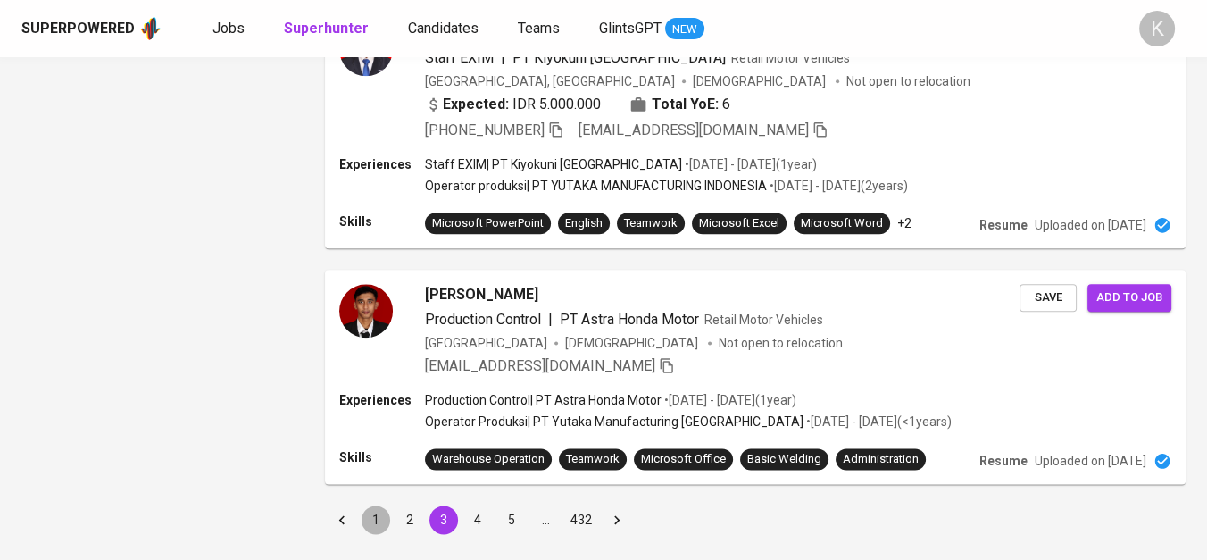 The width and height of the screenshot is (1207, 560). Describe the element at coordinates (443, 28) in the screenshot. I see `span: Candidates` at that location.